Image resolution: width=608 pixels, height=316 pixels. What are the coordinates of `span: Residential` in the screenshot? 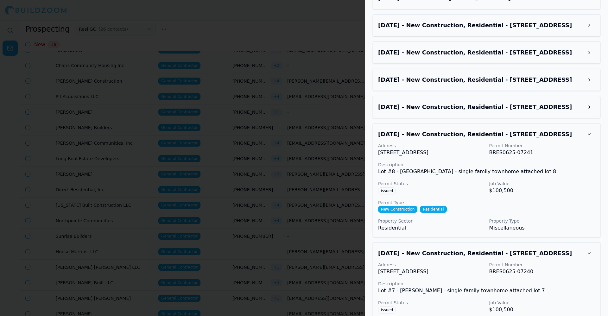 It's located at (433, 209).